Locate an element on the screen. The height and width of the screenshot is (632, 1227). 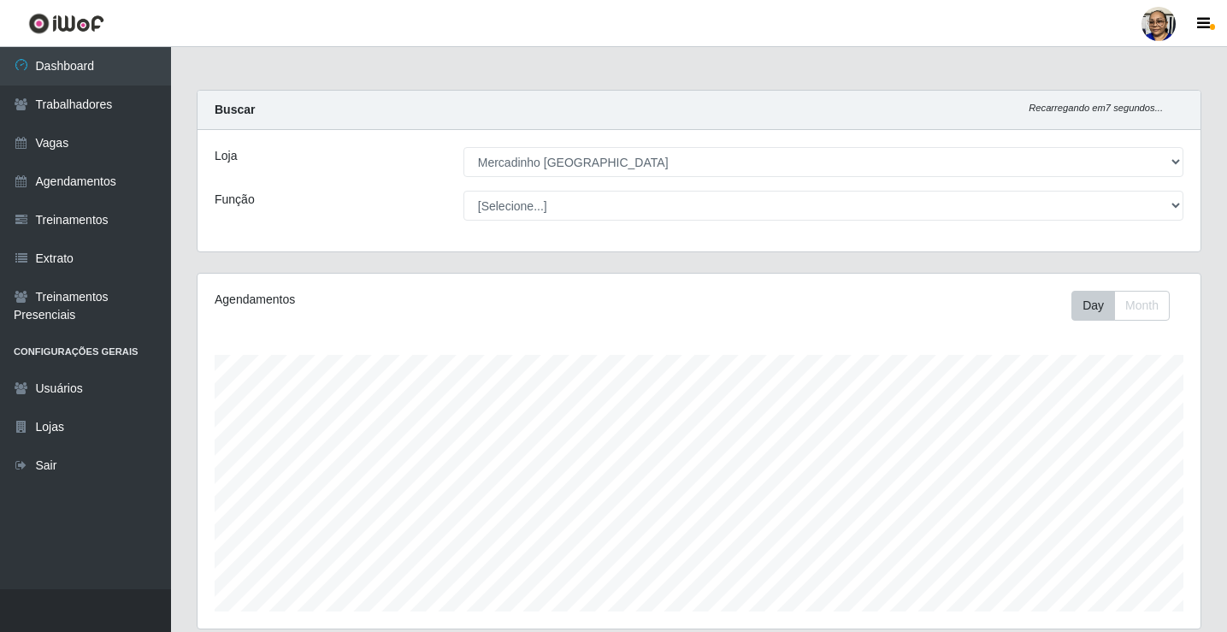
div: First group is located at coordinates (1120, 305).